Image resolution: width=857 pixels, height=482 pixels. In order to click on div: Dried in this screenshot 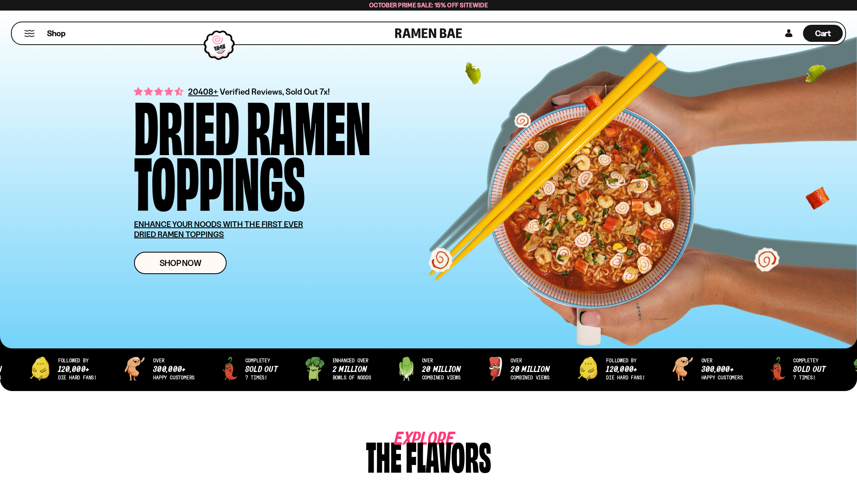, I will do `click(186, 123)`.